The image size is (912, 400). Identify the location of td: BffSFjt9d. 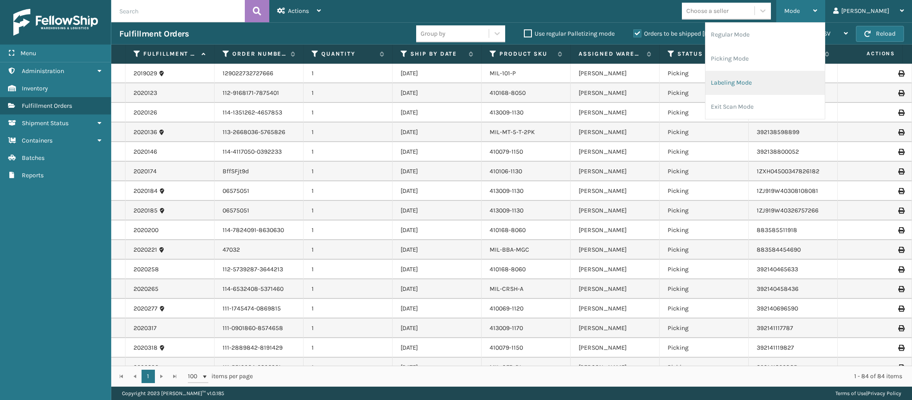
(259, 171).